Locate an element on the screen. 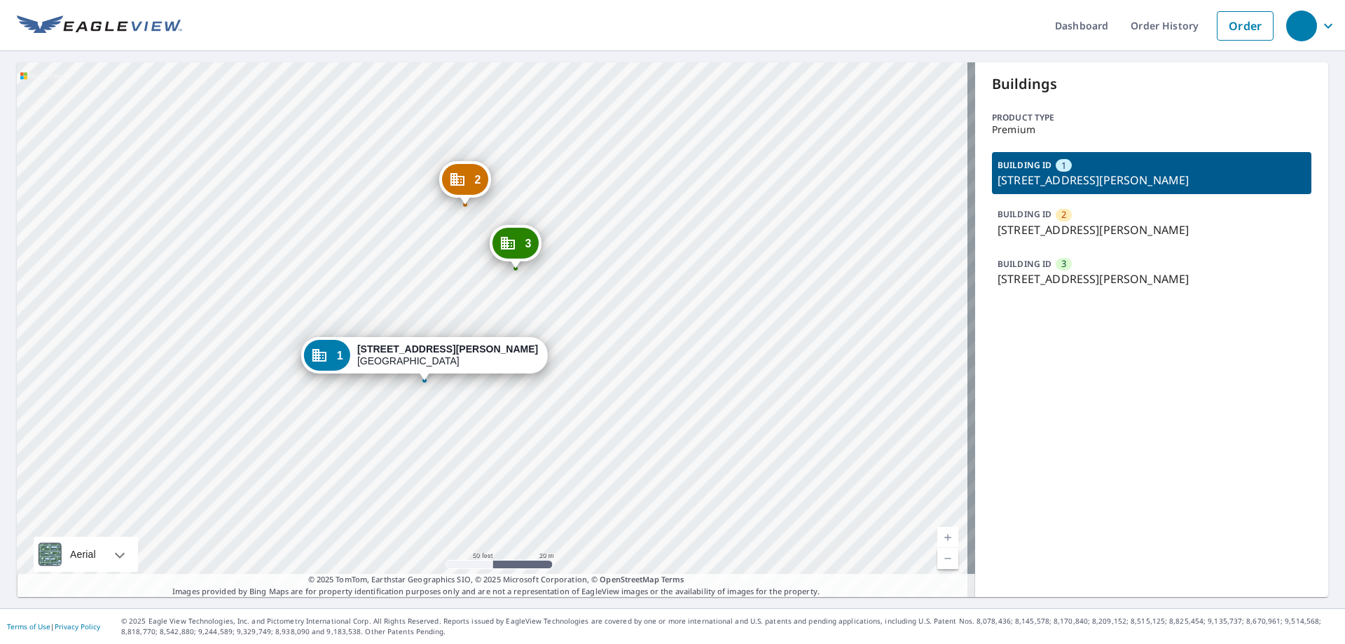 The width and height of the screenshot is (1345, 644). p: Premium is located at coordinates (1152, 130).